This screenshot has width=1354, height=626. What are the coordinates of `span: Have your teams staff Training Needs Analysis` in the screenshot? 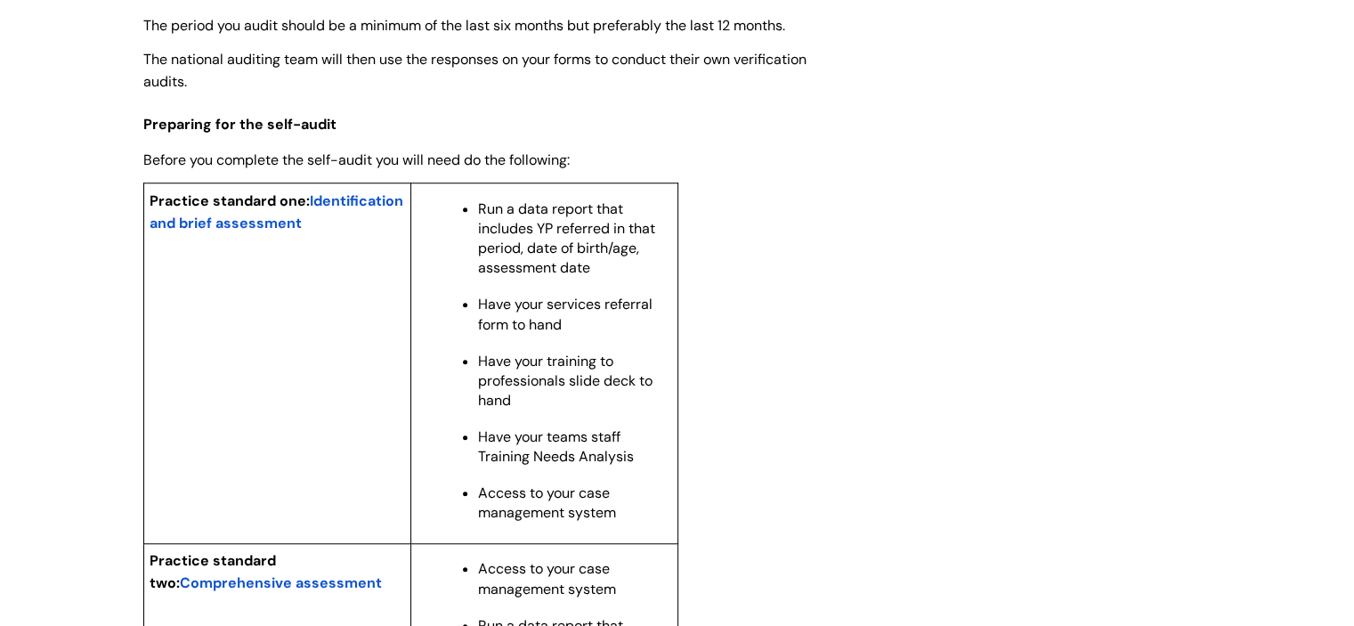 It's located at (556, 446).